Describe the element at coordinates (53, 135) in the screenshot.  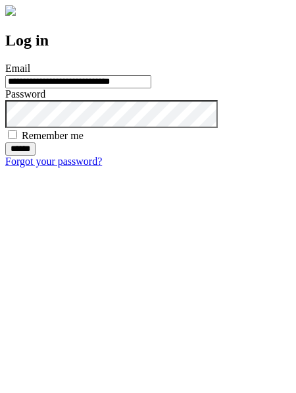
I see `label: Remember me` at that location.